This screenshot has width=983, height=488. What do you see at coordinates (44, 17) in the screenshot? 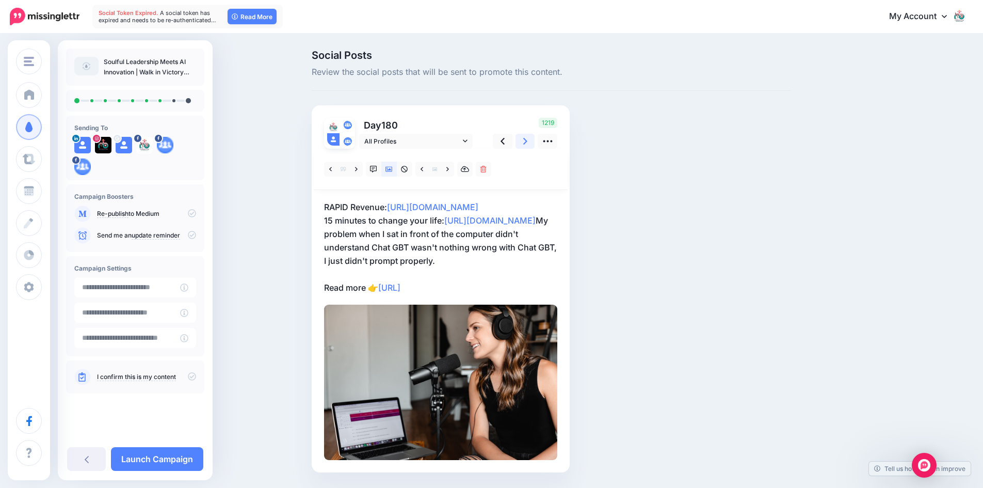
I see `img: Missinglettr` at bounding box center [44, 17].